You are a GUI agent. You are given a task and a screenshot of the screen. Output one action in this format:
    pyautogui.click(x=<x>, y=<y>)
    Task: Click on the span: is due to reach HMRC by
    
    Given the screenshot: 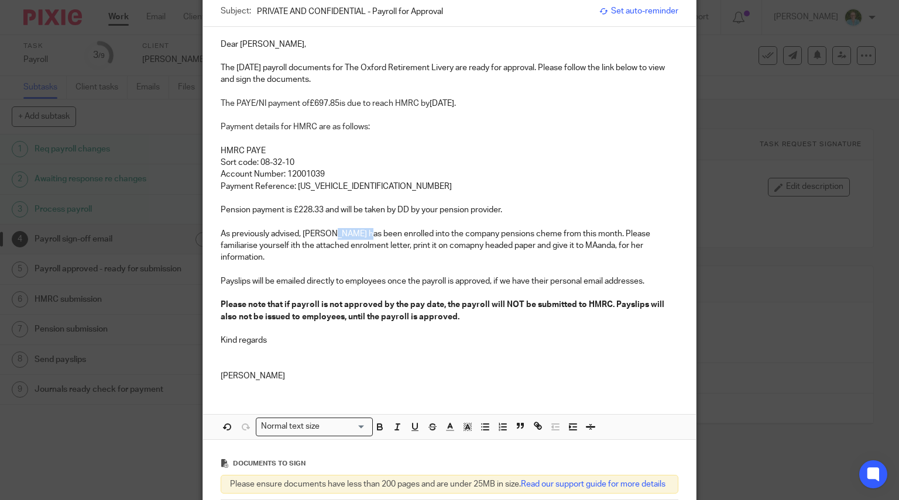 What is the action you would take?
    pyautogui.click(x=384, y=104)
    